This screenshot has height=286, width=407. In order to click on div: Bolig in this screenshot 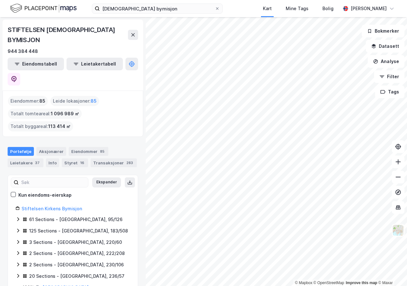, I will do `click(328, 9)`.